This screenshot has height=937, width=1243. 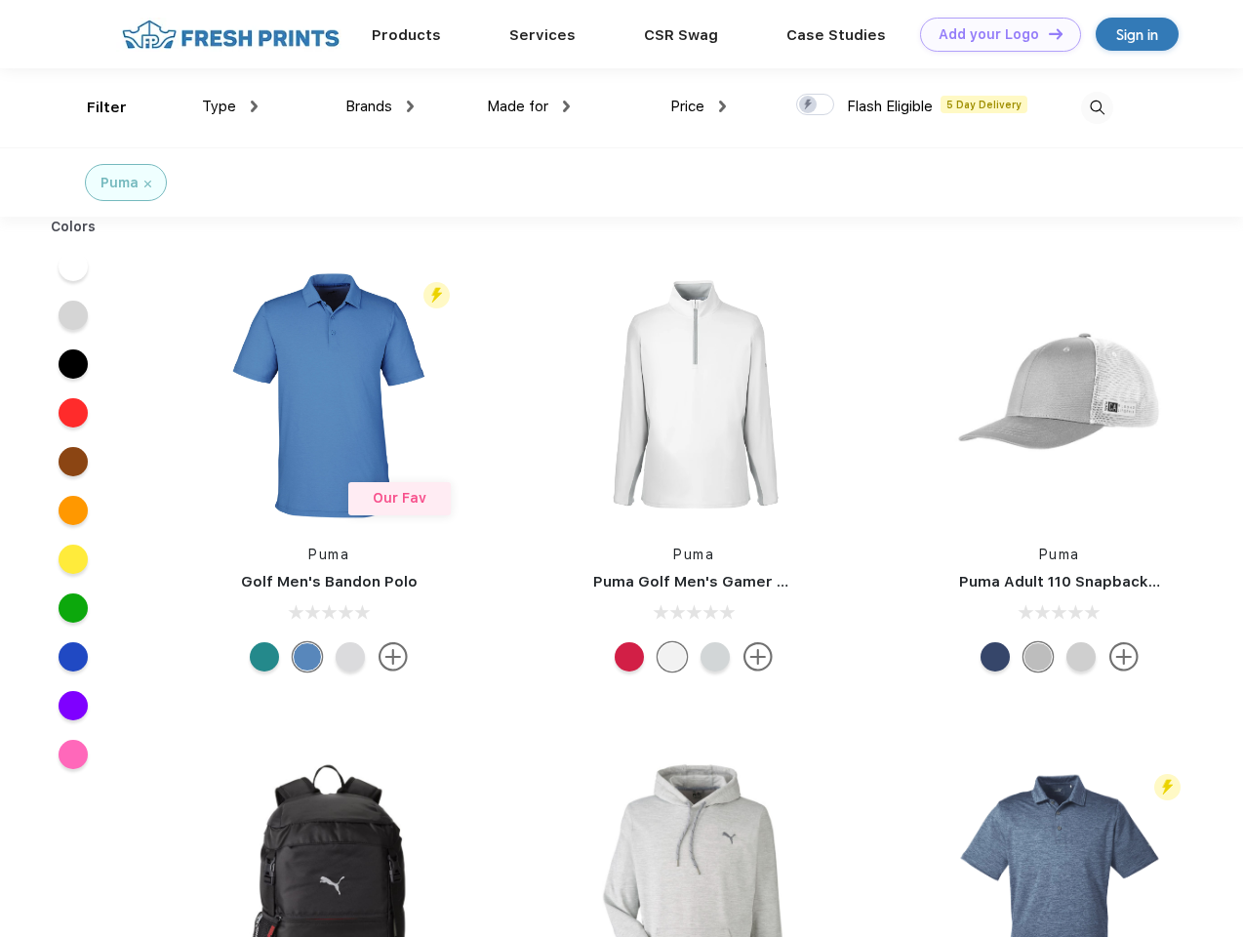 What do you see at coordinates (219, 106) in the screenshot?
I see `span: Type` at bounding box center [219, 106].